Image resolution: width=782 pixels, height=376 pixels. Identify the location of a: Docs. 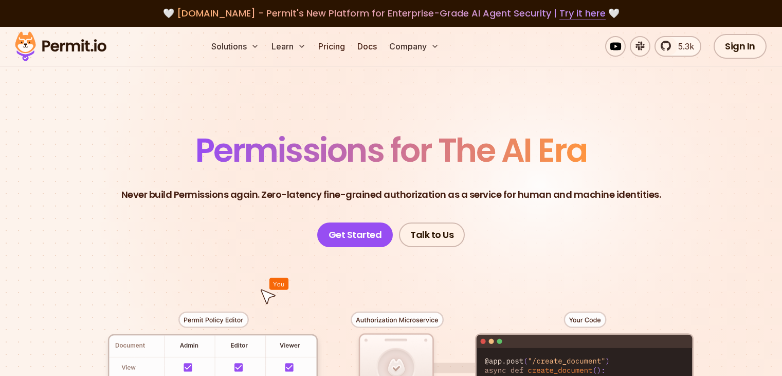
(367, 46).